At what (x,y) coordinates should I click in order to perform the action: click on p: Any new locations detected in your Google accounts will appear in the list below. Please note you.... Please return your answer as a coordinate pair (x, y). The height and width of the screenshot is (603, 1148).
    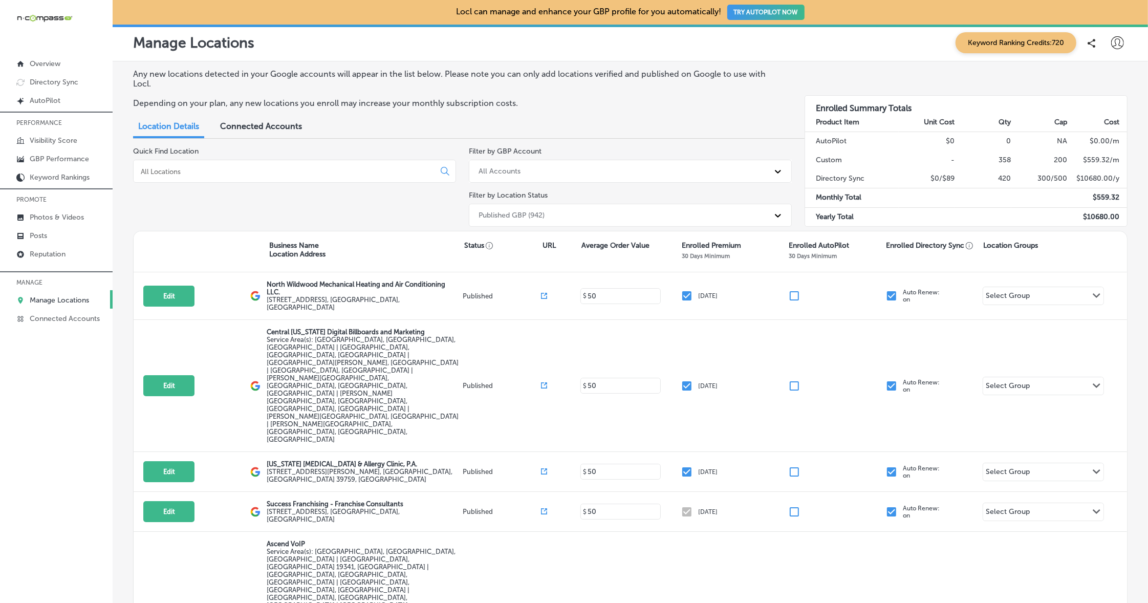
    Looking at the image, I should click on (456, 79).